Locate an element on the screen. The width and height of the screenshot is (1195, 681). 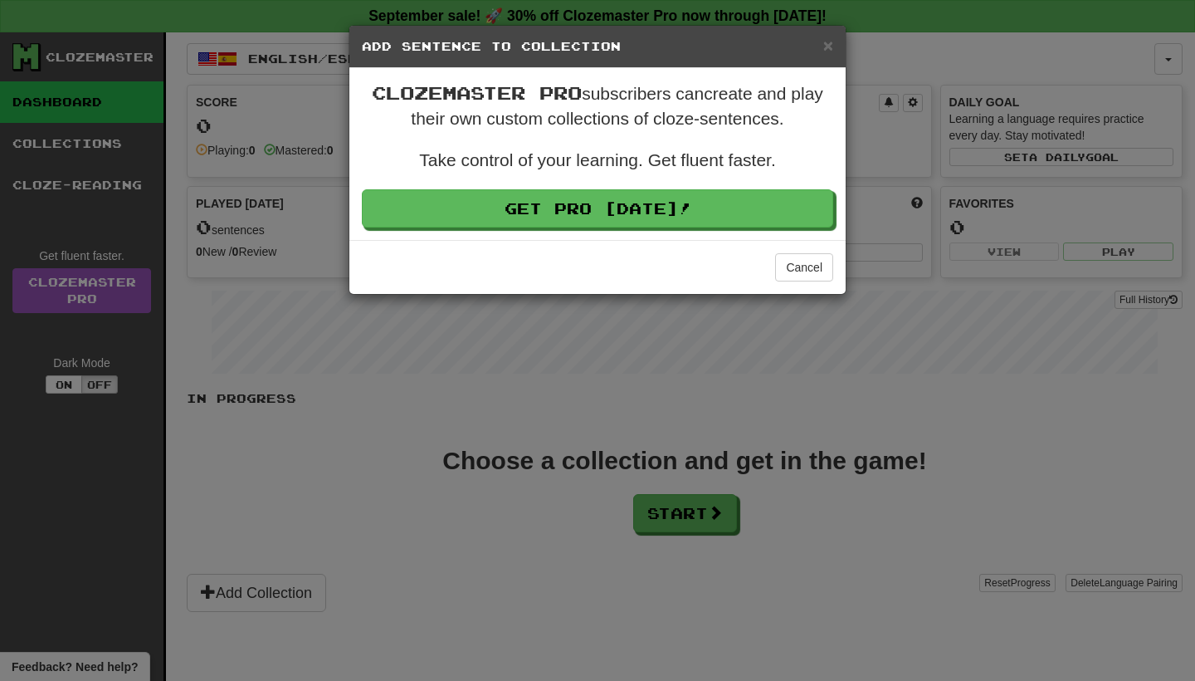
button: Cancel is located at coordinates (804, 267).